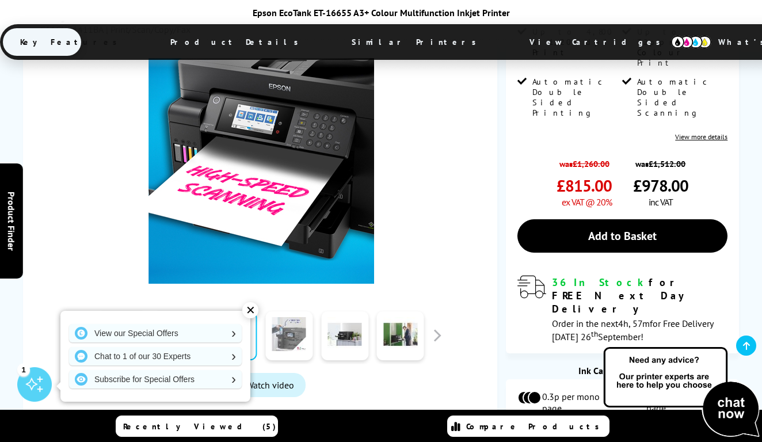 This screenshot has height=442, width=762. I want to click on a: Epson EcoTank ET-16655 Thumbnail, so click(261, 171).